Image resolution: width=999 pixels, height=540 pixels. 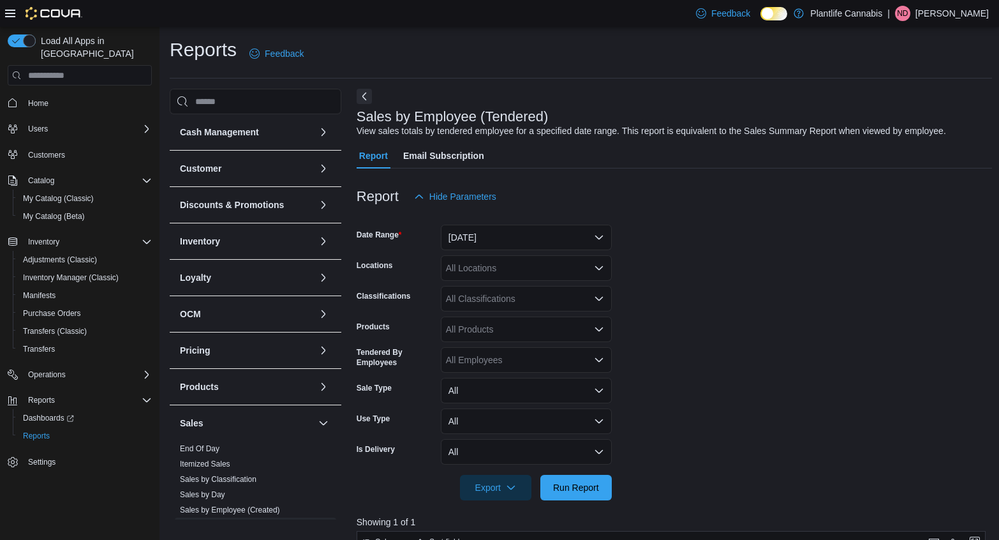 What do you see at coordinates (373, 156) in the screenshot?
I see `span: Report` at bounding box center [373, 156].